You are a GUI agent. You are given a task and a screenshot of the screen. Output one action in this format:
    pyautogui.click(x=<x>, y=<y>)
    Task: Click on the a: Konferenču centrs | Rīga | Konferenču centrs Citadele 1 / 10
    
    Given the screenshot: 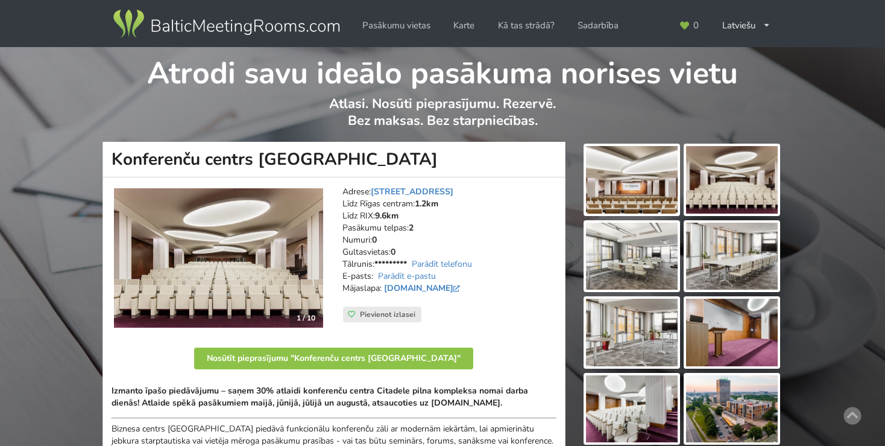 What is the action you would take?
    pyautogui.click(x=218, y=258)
    